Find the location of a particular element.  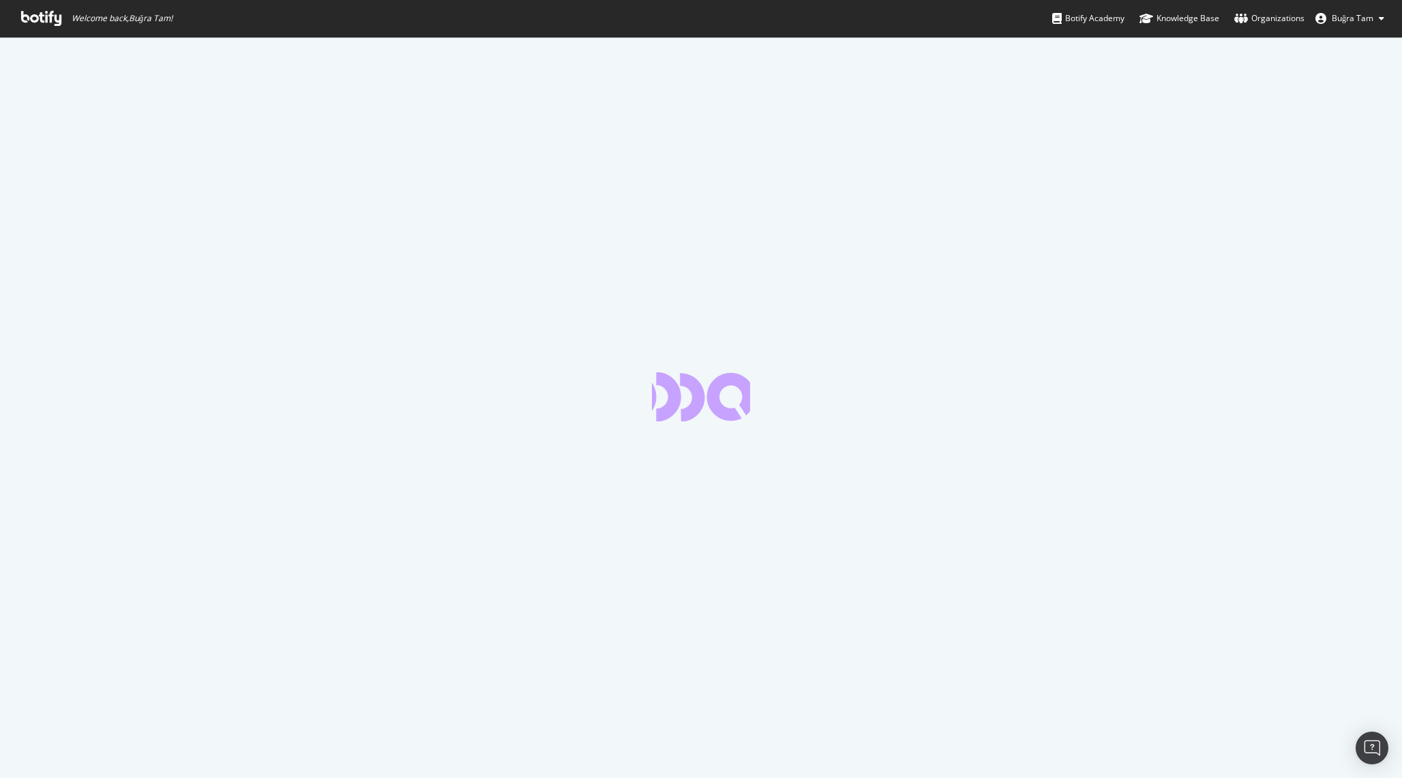

div: Open Intercom Messenger is located at coordinates (1372, 748).